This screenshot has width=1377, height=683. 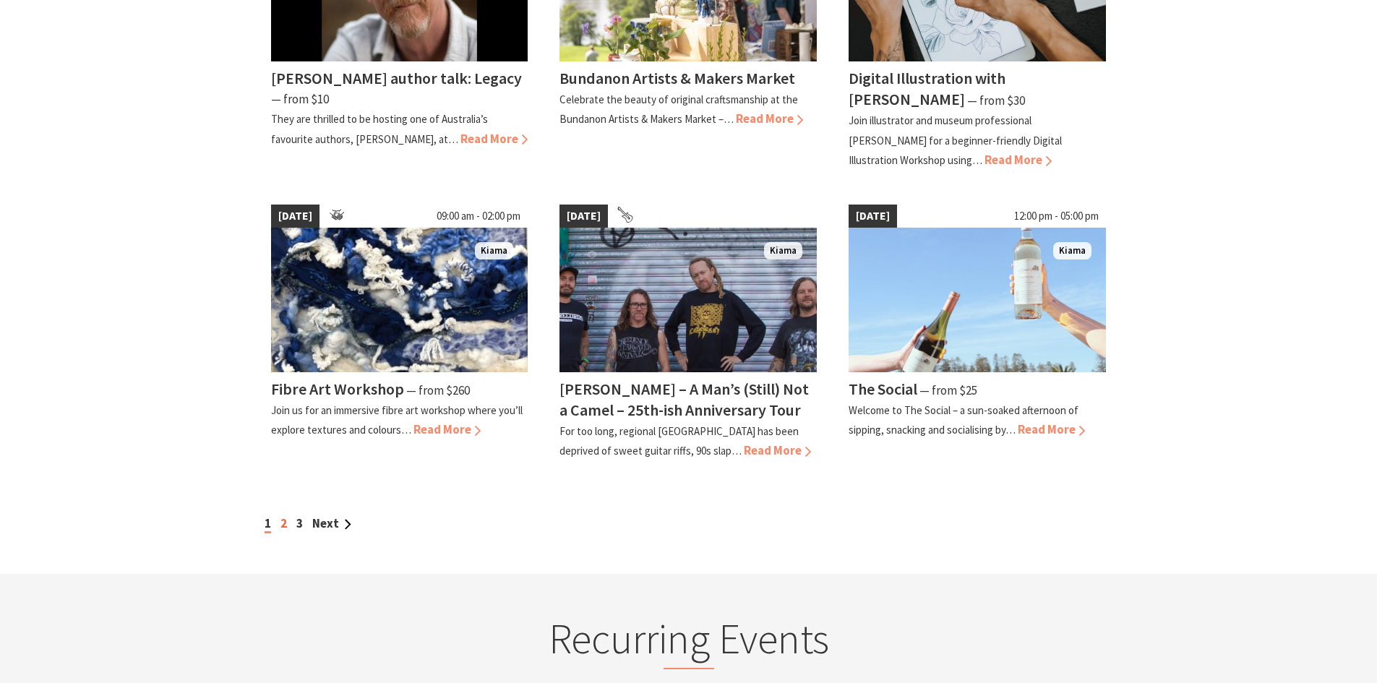 What do you see at coordinates (397, 420) in the screenshot?
I see `p: Join us for an immersive fibre art workshop where you’ll explore textures and colours…` at bounding box center [397, 420].